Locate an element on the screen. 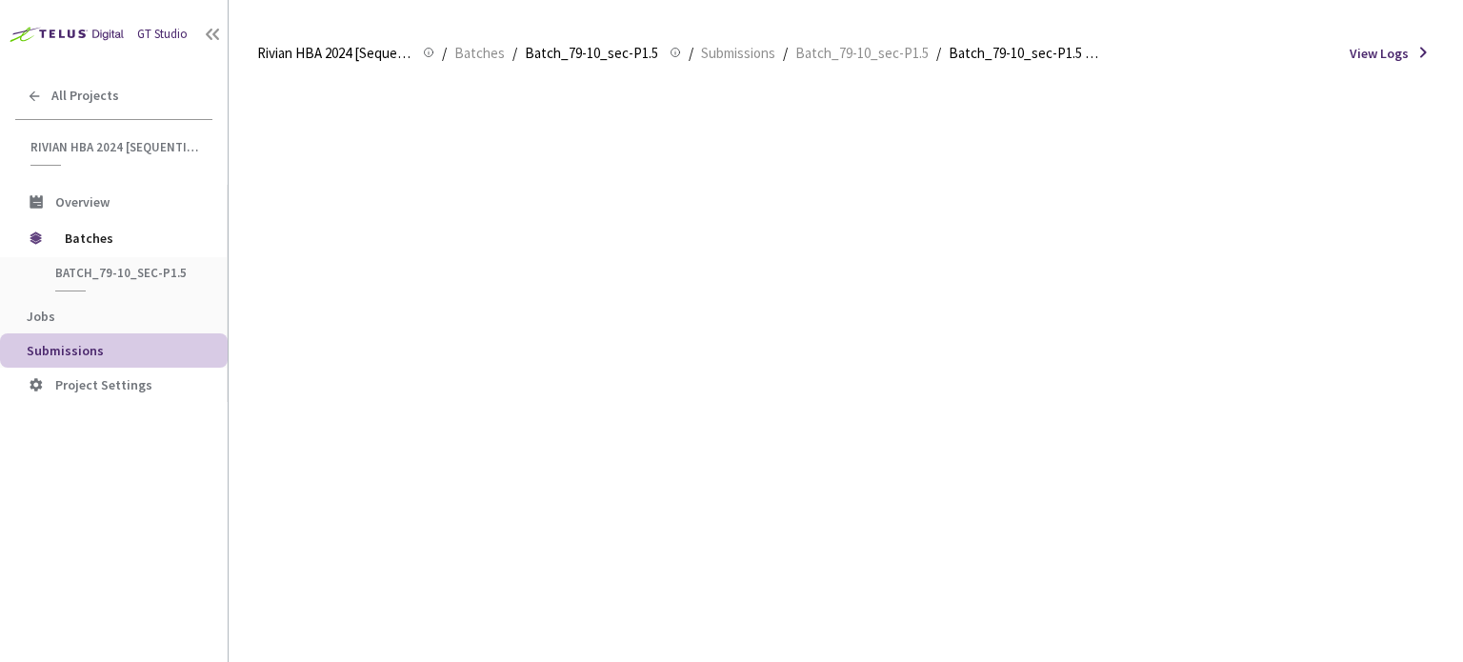  a: Batches is located at coordinates (479, 52).